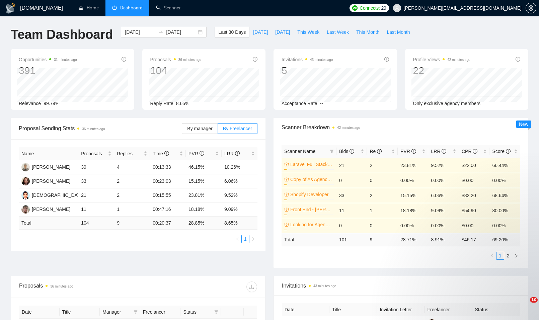 The width and height of the screenshot is (539, 320). Describe the element at coordinates (352, 239) in the screenshot. I see `td: 101` at that location.